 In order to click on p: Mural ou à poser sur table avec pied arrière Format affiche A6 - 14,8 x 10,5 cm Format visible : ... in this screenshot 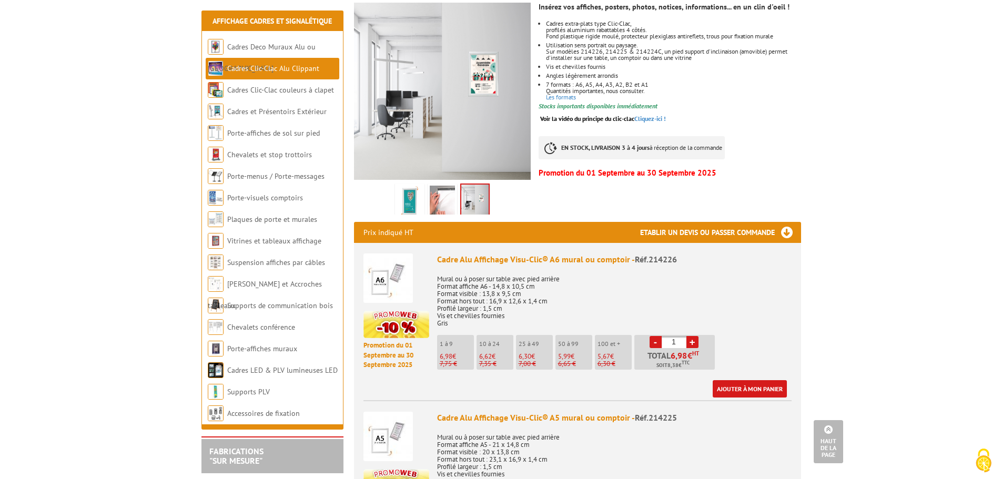, I will do `click(615, 298)`.